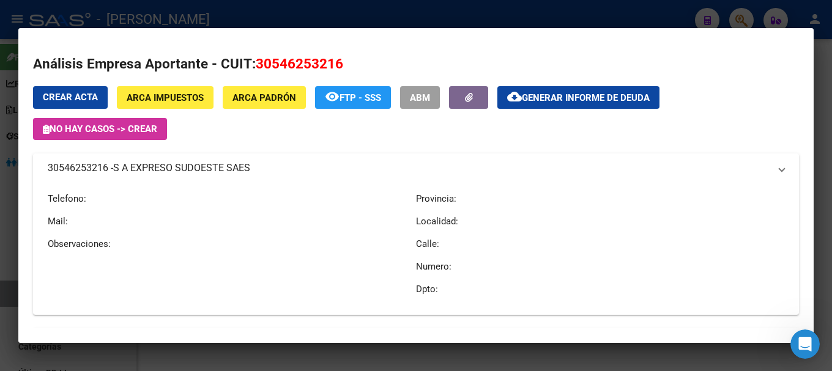 Image resolution: width=832 pixels, height=371 pixels. I want to click on mat-panel-title: 30546253216 -, so click(408, 168).